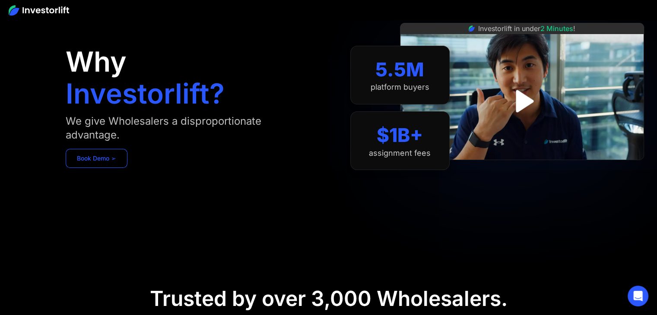  What do you see at coordinates (400, 135) in the screenshot?
I see `div: $1B+` at bounding box center [400, 135].